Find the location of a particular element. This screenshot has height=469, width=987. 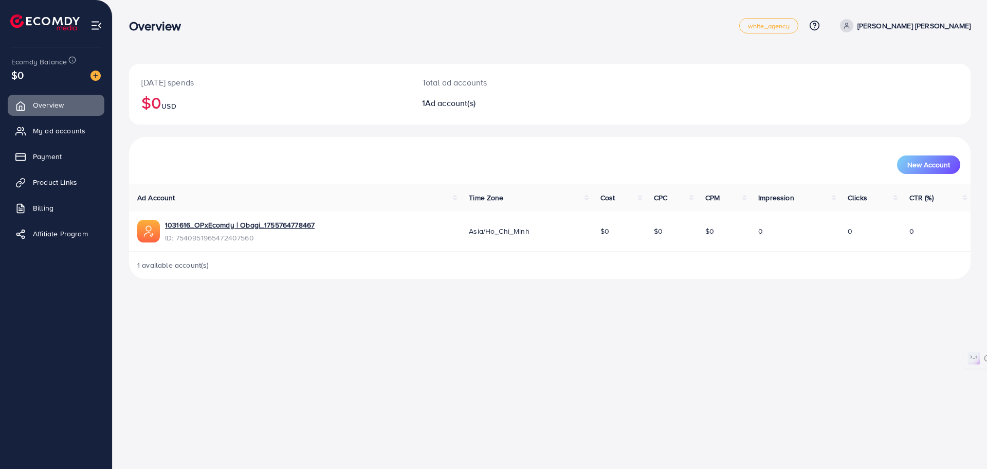

span: ID: 7540951965472407560 is located at coordinates (240, 238).